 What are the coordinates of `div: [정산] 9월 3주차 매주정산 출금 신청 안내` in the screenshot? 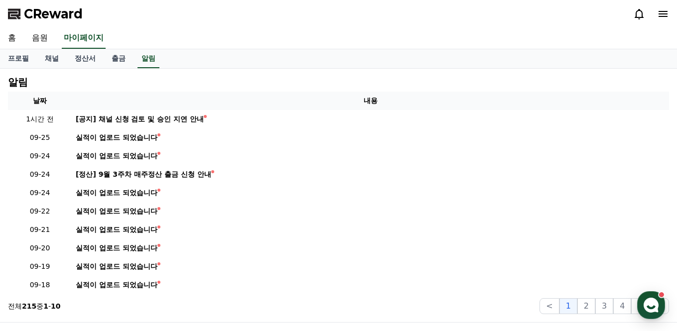 It's located at (144, 174).